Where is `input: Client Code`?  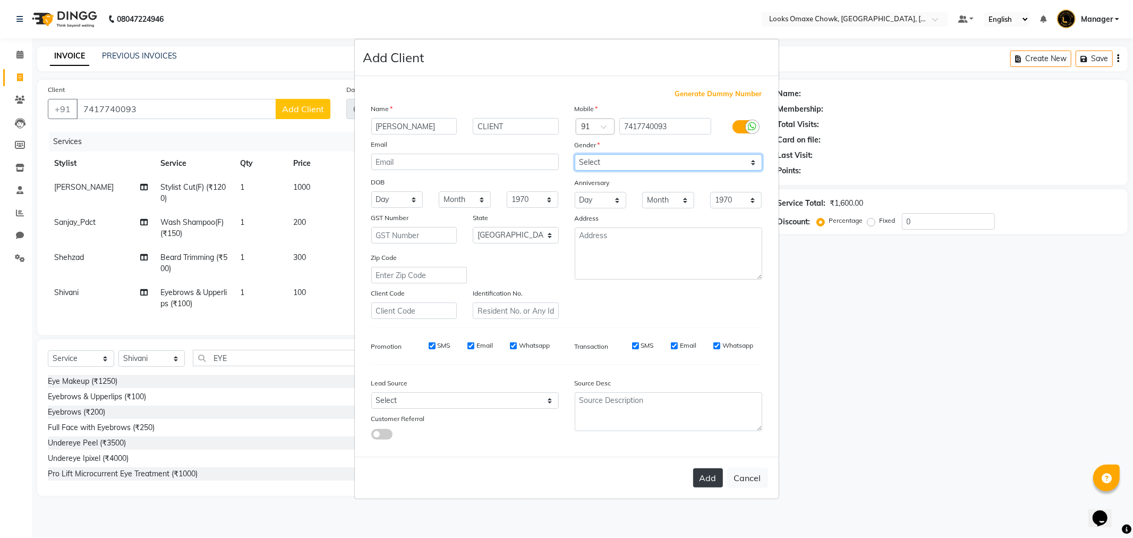
input: Client Code is located at coordinates (414, 310).